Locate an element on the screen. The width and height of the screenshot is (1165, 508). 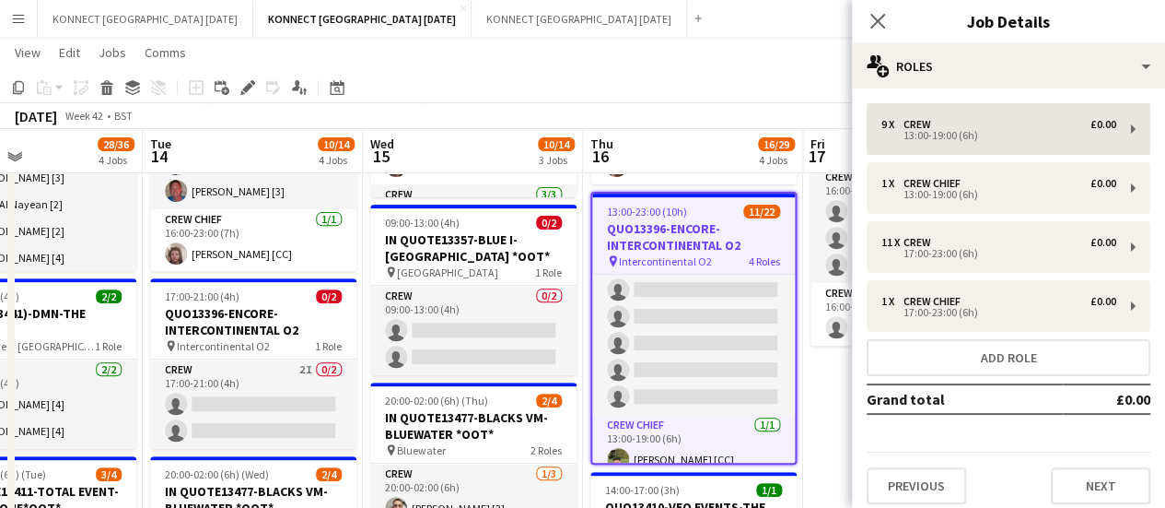
app-job-card: 17:00-21:00 (4h)0/2QUO13396-ENCORE-INTERCONTINENTAL O2 Intercontinental O21 RoleCrew2I0/217:00-21... is located at coordinates (253, 363).